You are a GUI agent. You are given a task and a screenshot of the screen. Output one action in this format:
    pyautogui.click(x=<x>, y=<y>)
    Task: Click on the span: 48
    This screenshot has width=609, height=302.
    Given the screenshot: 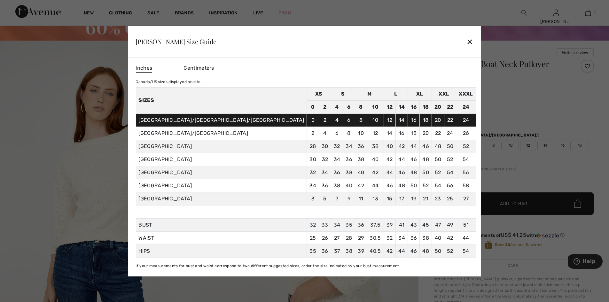 What is the action you would take?
    pyautogui.click(x=425, y=251)
    